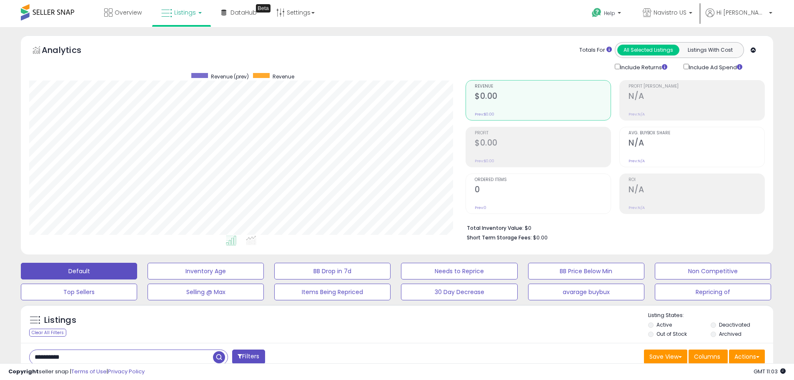 The image size is (794, 380). Describe the element at coordinates (707, 356) in the screenshot. I see `span: Columns` at that location.